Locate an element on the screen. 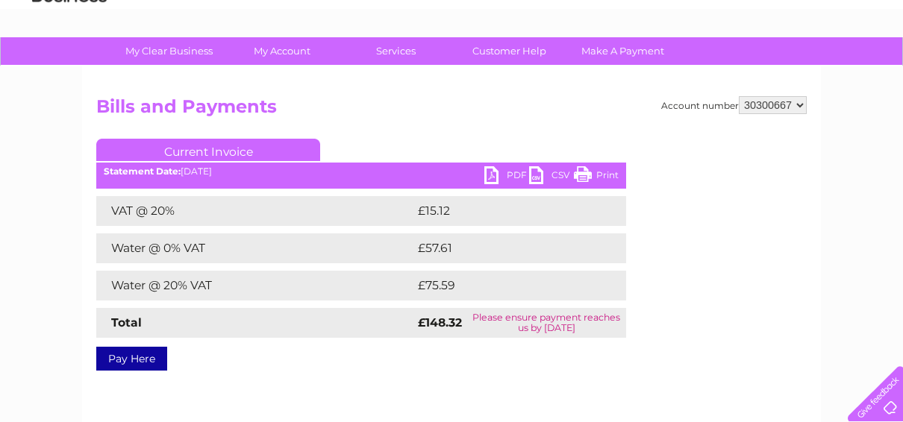 This screenshot has width=903, height=422. a: Pay Here is located at coordinates (131, 359).